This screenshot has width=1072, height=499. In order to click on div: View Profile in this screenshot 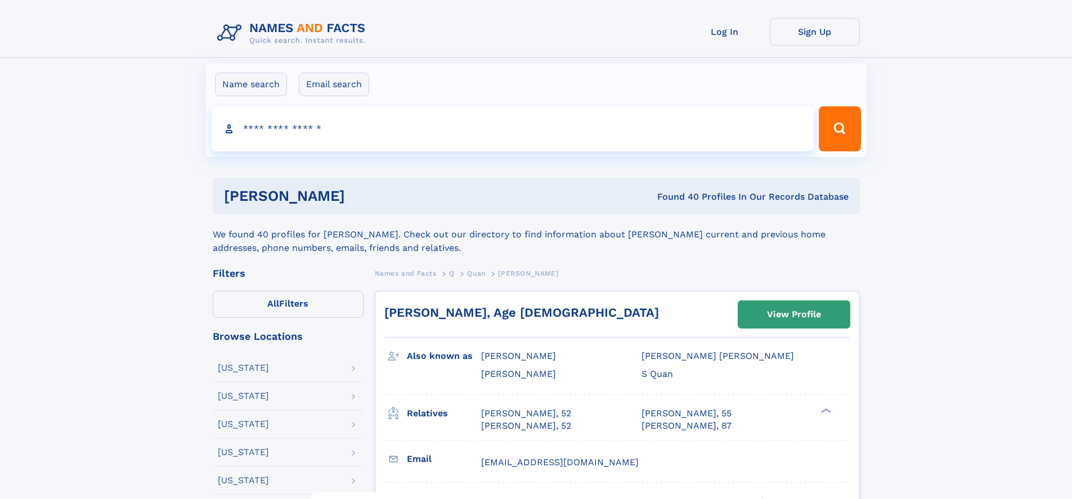, I will do `click(794, 315)`.